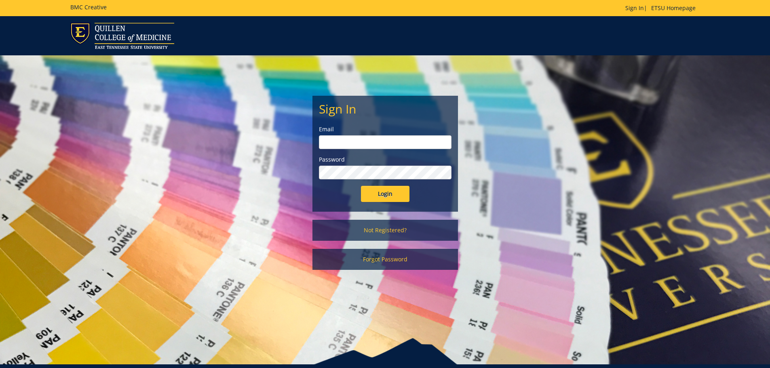  I want to click on input: Login, so click(385, 194).